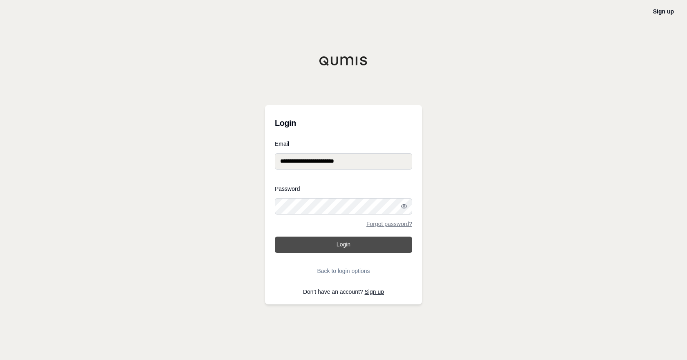 Image resolution: width=687 pixels, height=360 pixels. I want to click on label: Password, so click(343, 189).